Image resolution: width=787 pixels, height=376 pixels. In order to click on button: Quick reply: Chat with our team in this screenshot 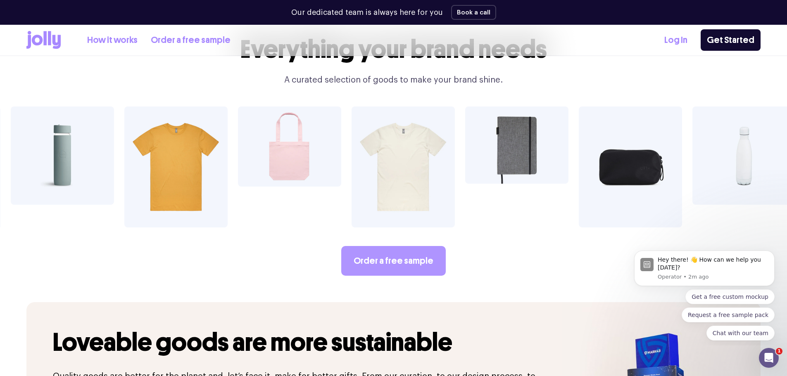, I will do `click(119, 90)`.